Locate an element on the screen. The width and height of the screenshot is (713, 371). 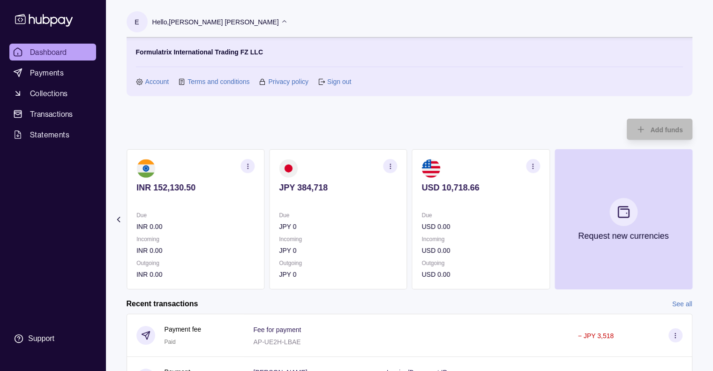
a: Payments is located at coordinates (52, 73).